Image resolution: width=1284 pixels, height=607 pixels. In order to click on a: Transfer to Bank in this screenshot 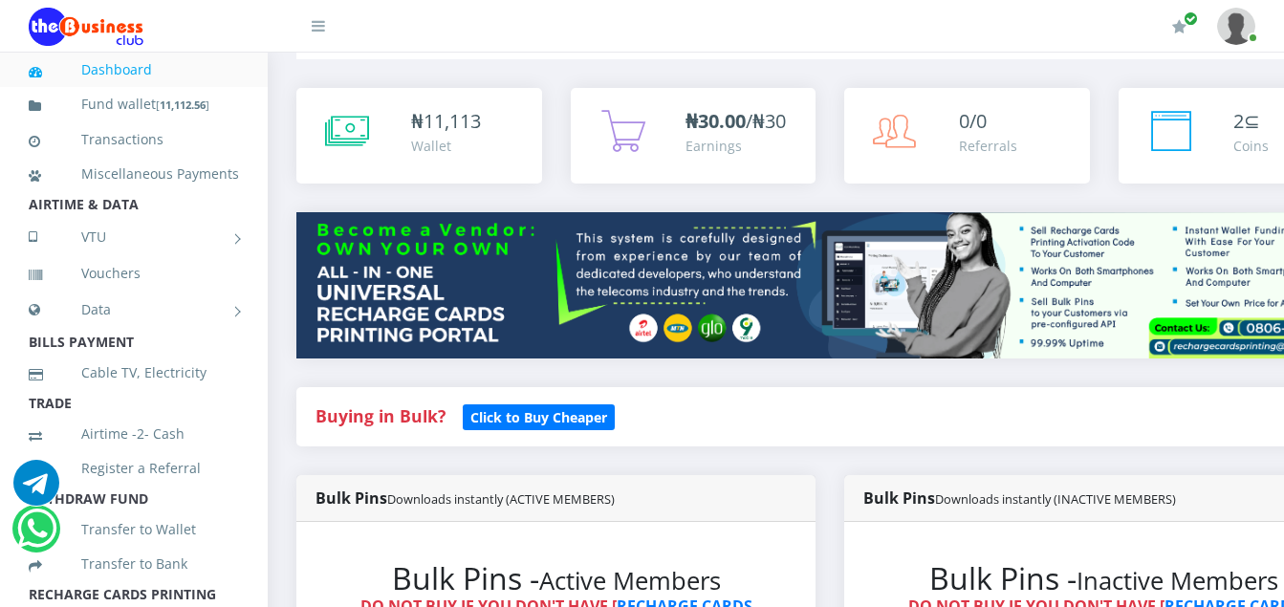, I will do `click(134, 564)`.